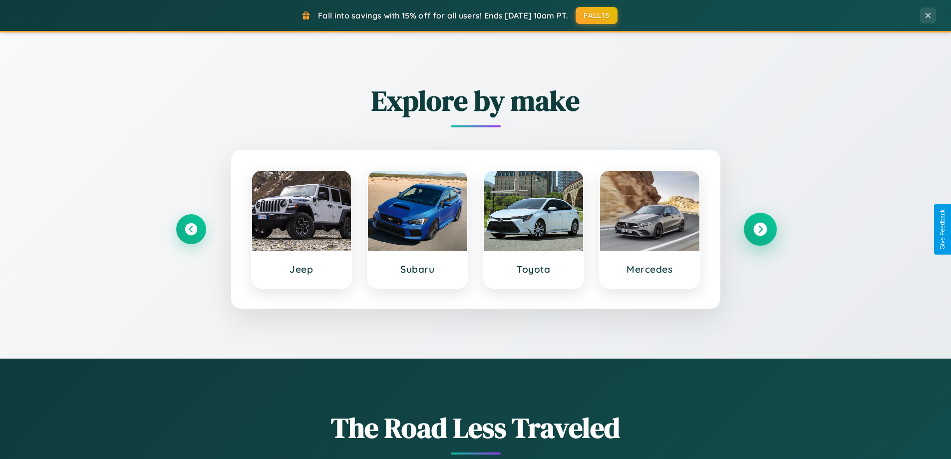  Describe the element at coordinates (476, 427) in the screenshot. I see `h1: The Road Less Traveled` at that location.